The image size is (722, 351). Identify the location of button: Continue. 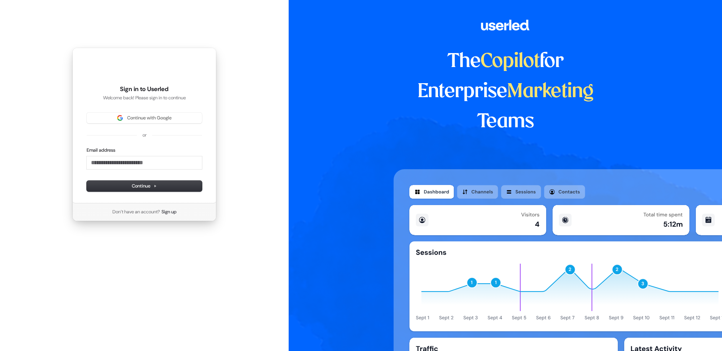
(144, 186).